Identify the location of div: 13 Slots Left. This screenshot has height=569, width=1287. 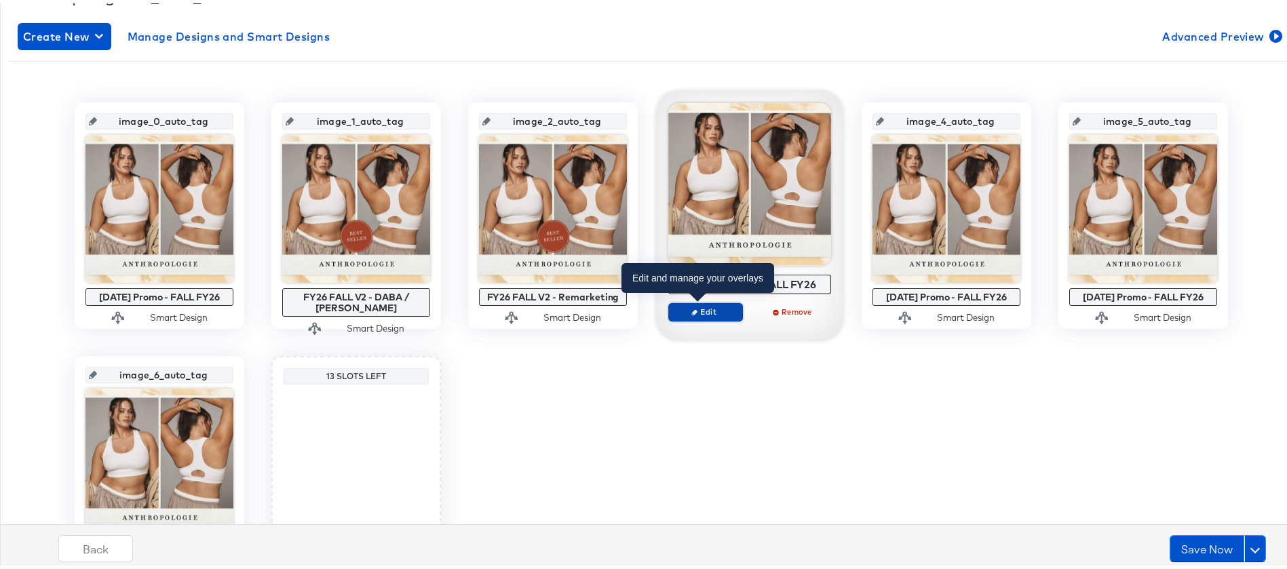
(356, 373).